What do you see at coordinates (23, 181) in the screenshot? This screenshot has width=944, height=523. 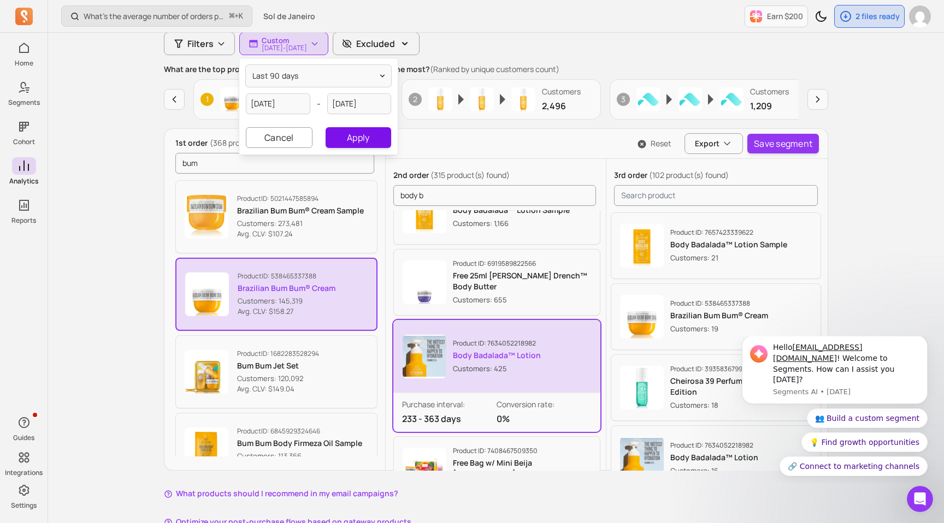 I see `p: Analytics` at bounding box center [23, 181].